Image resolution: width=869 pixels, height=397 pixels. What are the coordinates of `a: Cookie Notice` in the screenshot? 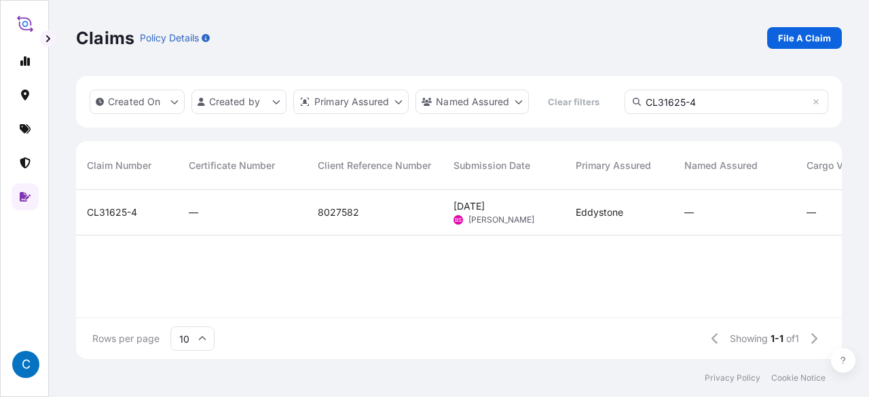 It's located at (798, 378).